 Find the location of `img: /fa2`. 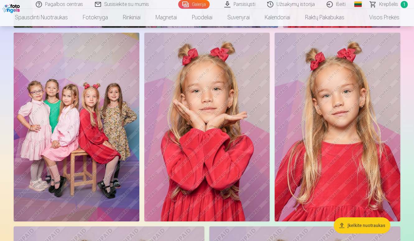

img: /fa2 is located at coordinates (12, 8).